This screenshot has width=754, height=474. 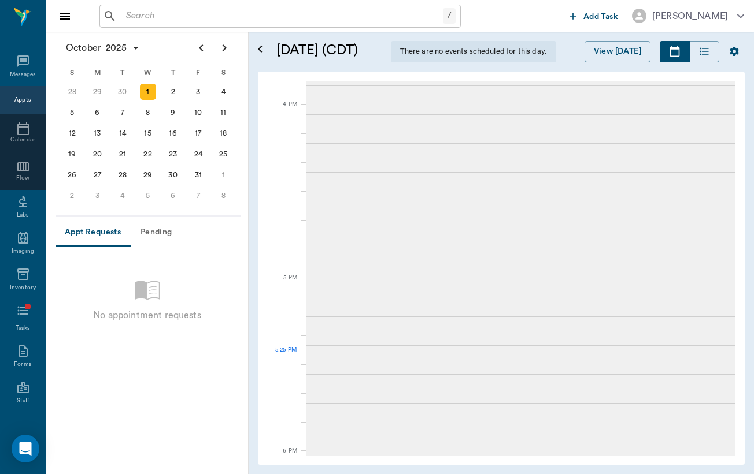 What do you see at coordinates (65, 16) in the screenshot?
I see `button: Close drawer` at bounding box center [65, 16].